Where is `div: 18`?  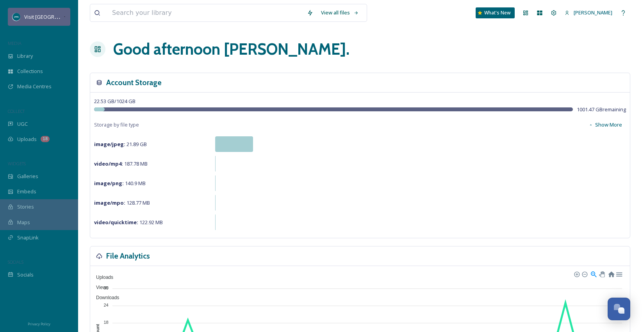 div: 18 is located at coordinates (45, 139).